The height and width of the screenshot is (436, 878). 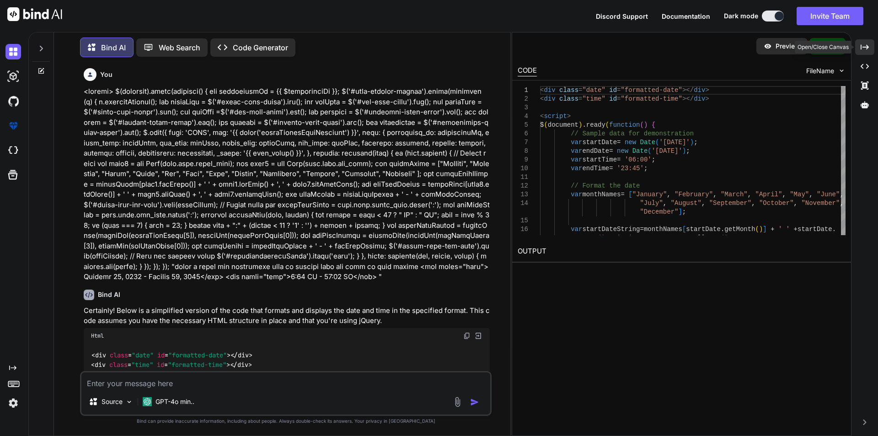 What do you see at coordinates (820, 71) in the screenshot?
I see `span: FileName` at bounding box center [820, 71].